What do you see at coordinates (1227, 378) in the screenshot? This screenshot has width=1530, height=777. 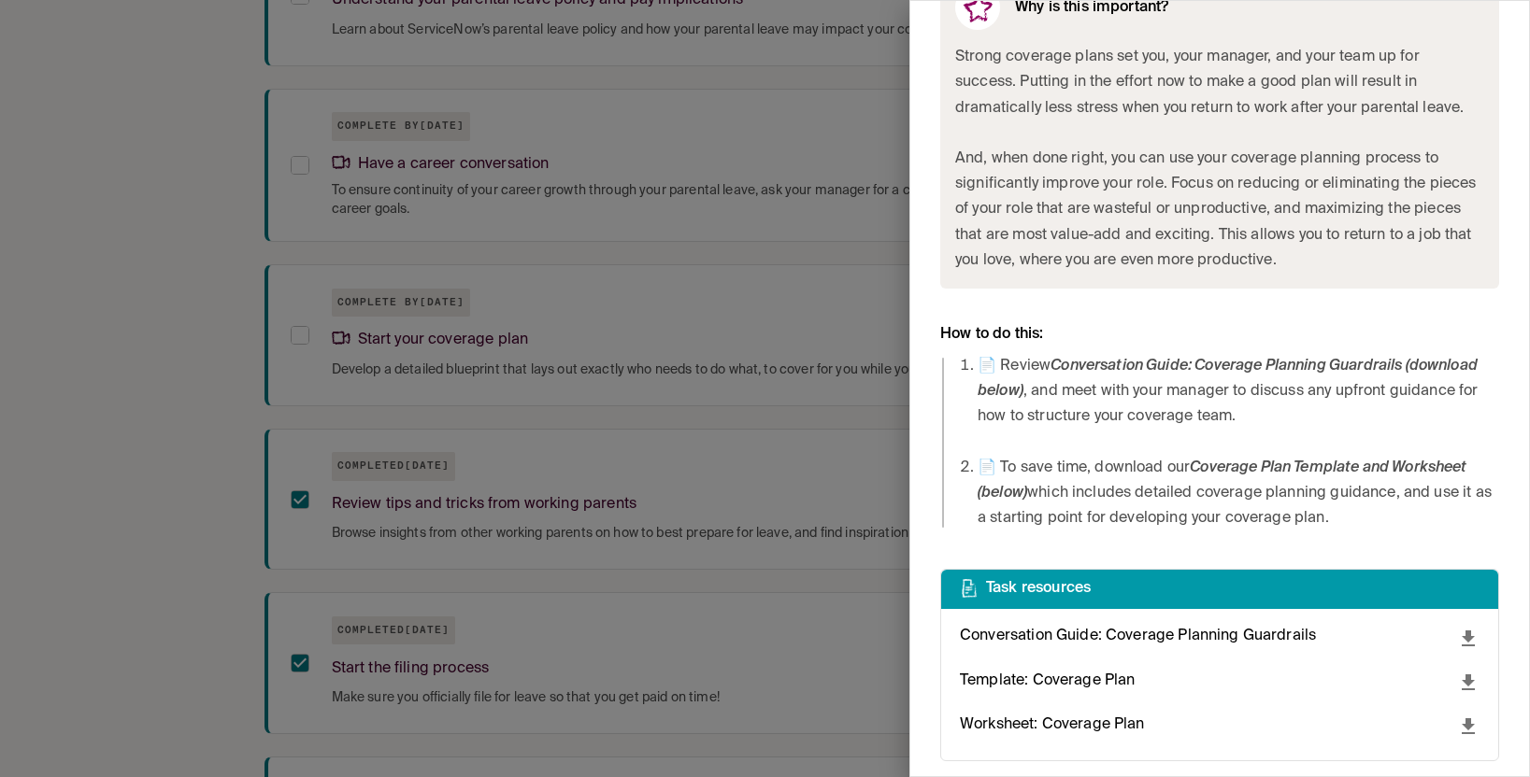 I see `em: Conversation Guide: Coverage Planning Guardrails (download below)` at bounding box center [1227, 378].